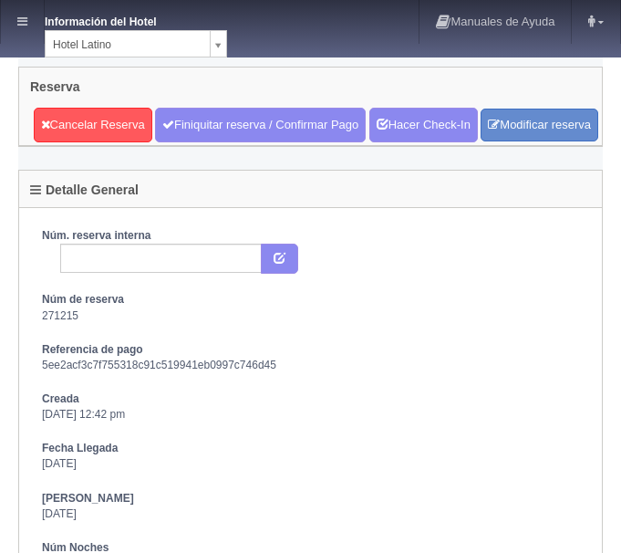 This screenshot has height=553, width=621. Describe the element at coordinates (84, 190) in the screenshot. I see `h4: Detalle General` at that location.